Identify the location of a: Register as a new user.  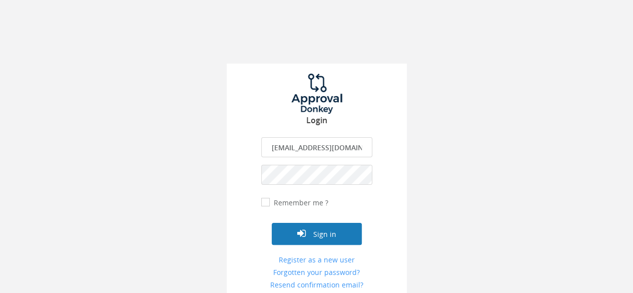
(317, 260).